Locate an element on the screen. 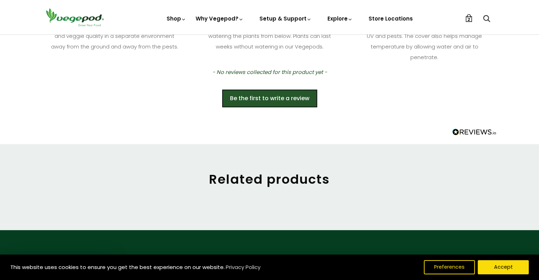 The image size is (539, 280). h2: Related products is located at coordinates (270, 179).